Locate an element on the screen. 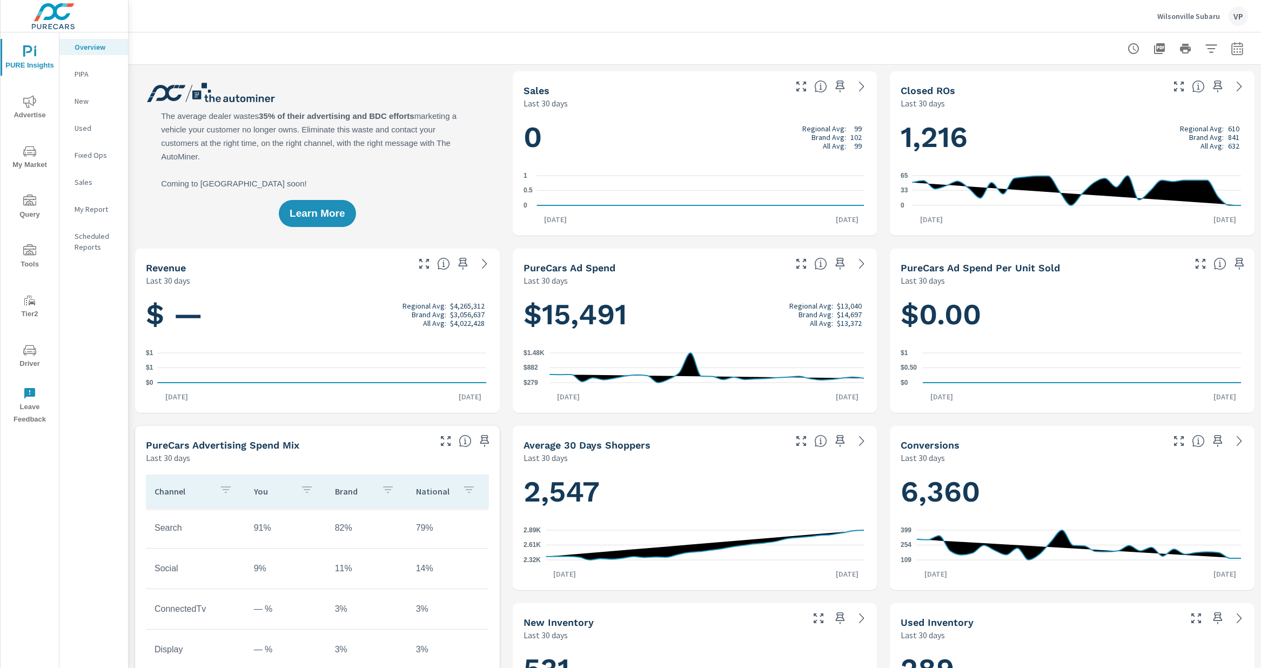 The height and width of the screenshot is (668, 1261). div: My Report is located at coordinates (93, 209).